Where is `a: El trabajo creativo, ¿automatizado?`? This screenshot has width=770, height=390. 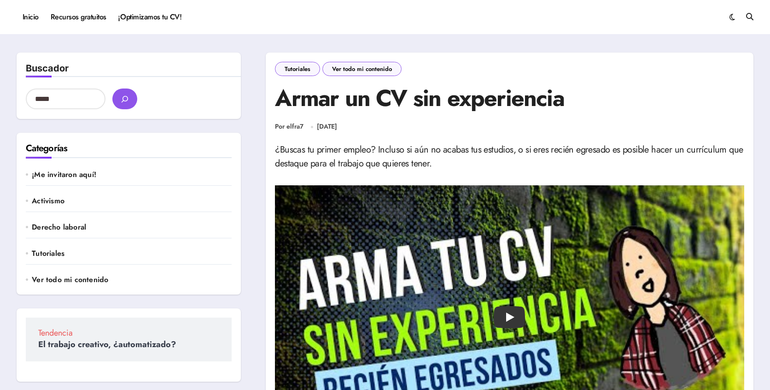 a: El trabajo creativo, ¿automatizado? is located at coordinates (107, 344).